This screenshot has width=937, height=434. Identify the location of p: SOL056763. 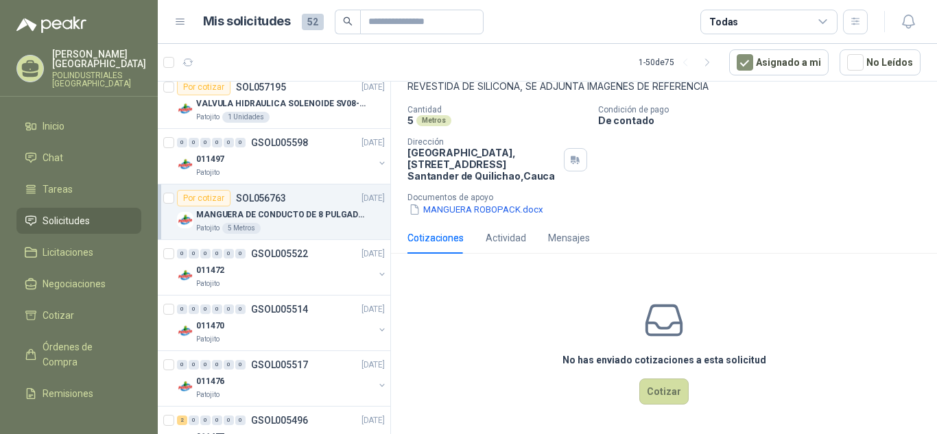
(261, 198).